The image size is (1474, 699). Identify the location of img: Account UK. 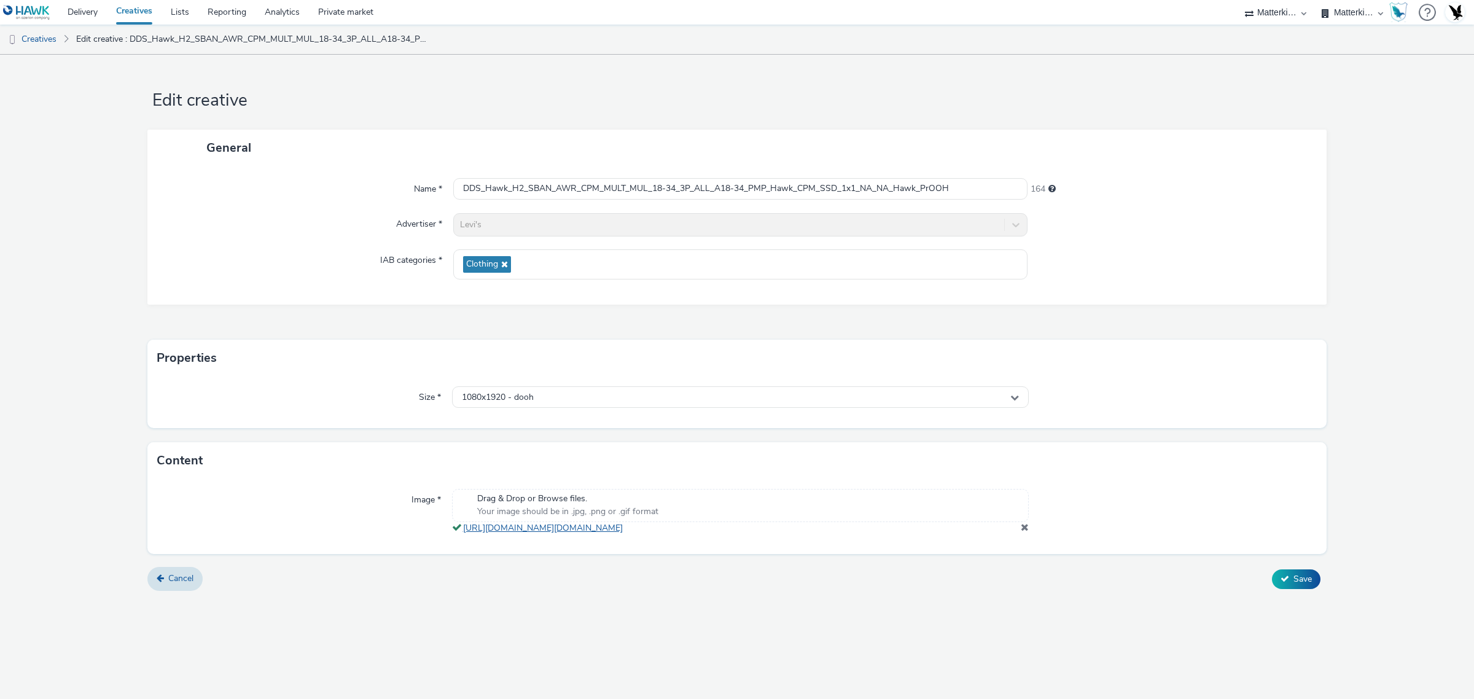
(1455, 12).